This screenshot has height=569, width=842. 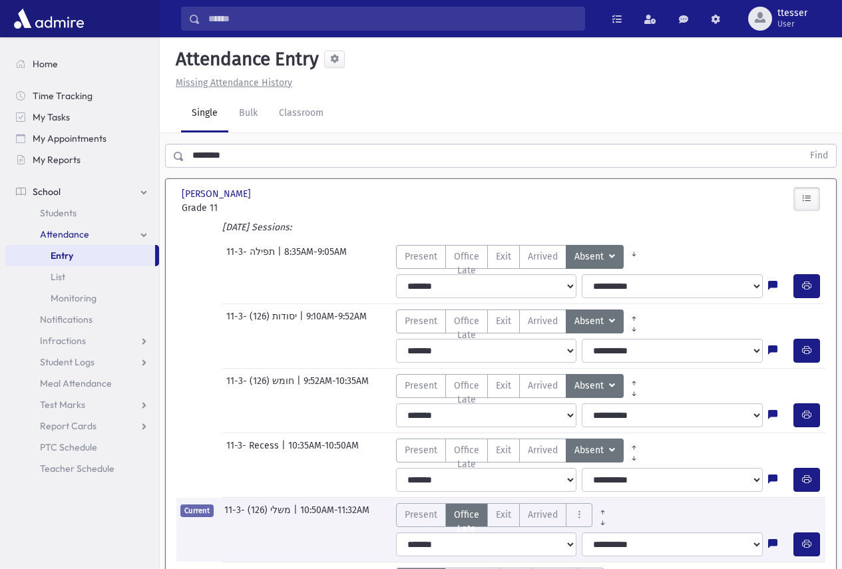 I want to click on span: Test Marks, so click(x=63, y=405).